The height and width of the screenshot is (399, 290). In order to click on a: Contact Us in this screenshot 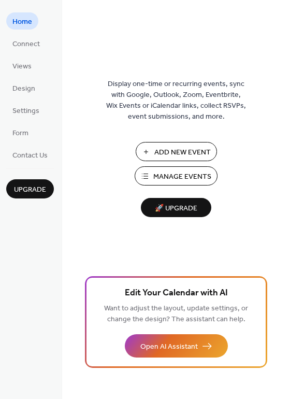, I will do `click(30, 154)`.